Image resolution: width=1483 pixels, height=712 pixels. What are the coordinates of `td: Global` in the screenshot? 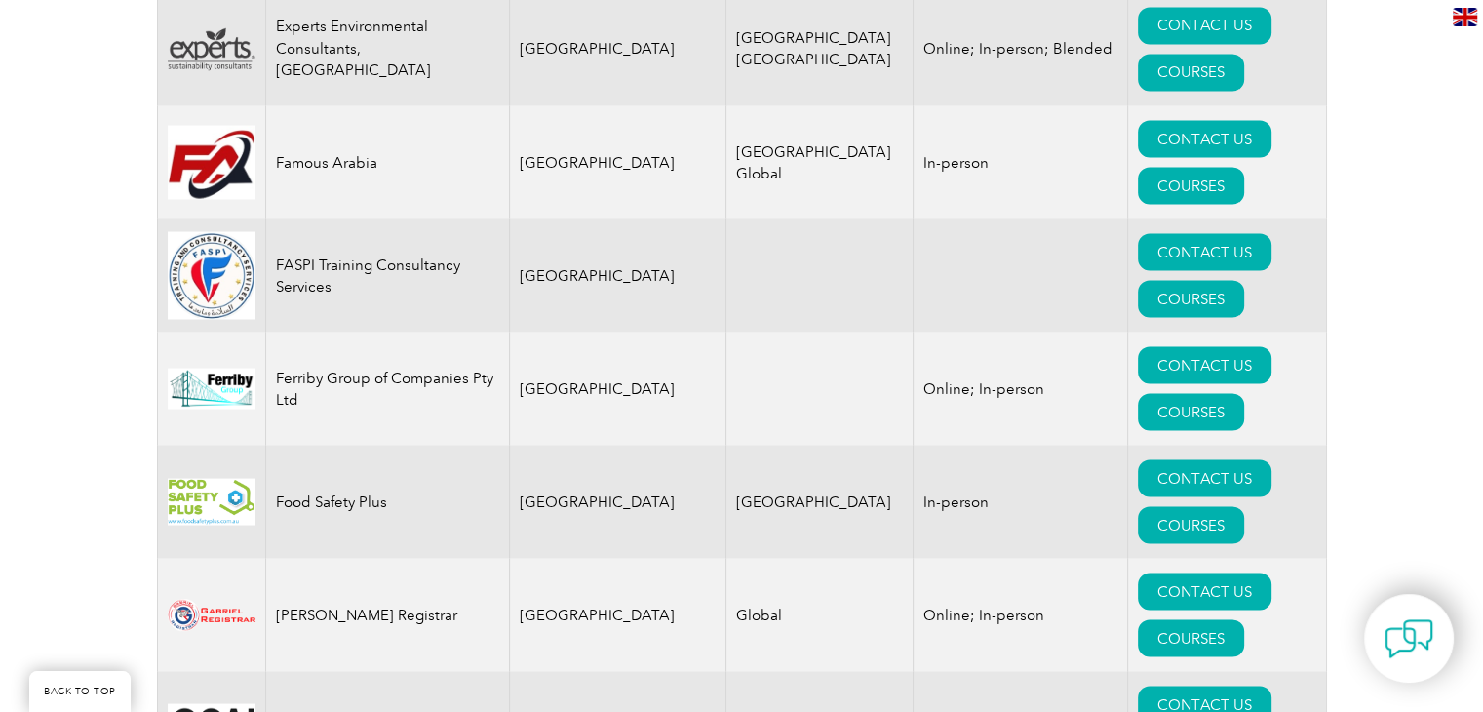 It's located at (820, 614).